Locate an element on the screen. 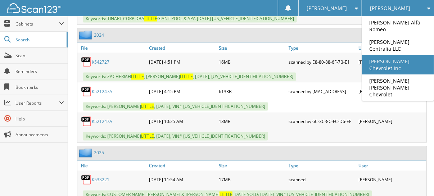  a: K533221 is located at coordinates (100, 180).